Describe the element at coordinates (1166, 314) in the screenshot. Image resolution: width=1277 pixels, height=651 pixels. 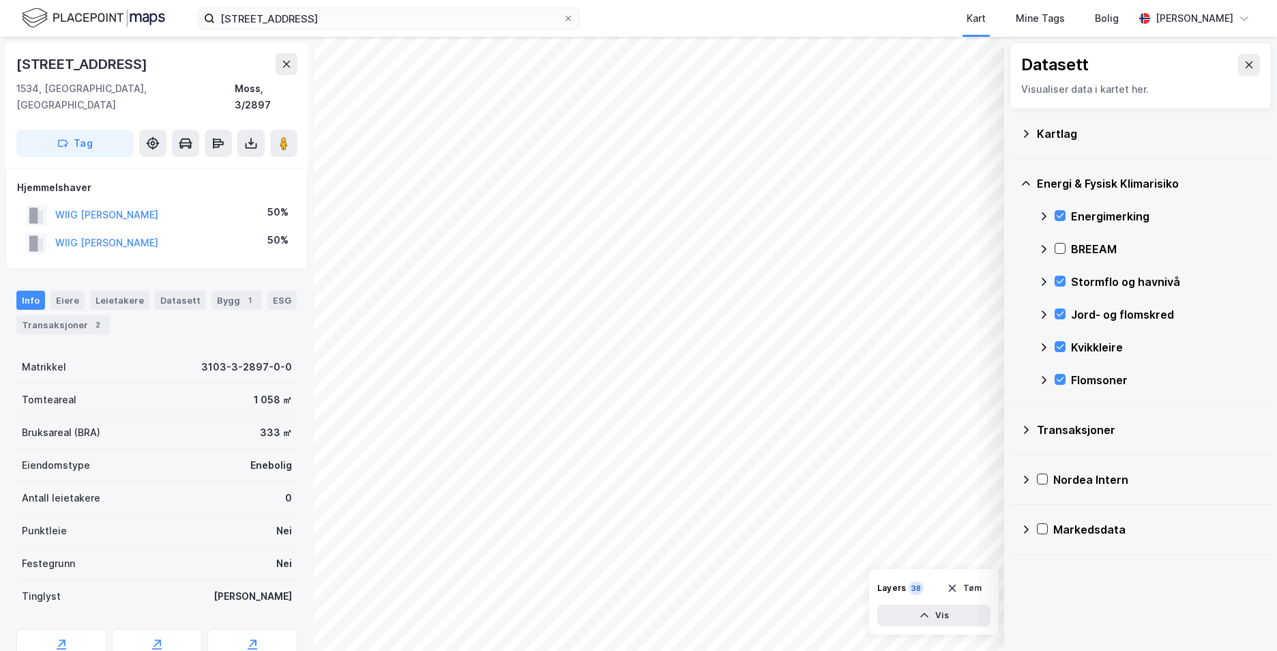
I see `div: Jord- og flomskred` at that location.